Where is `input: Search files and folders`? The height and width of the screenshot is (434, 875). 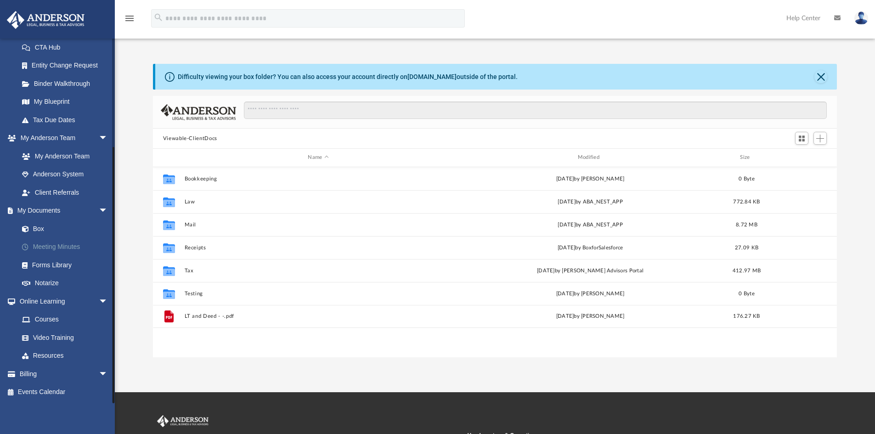
input: Search files and folders is located at coordinates (535, 110).